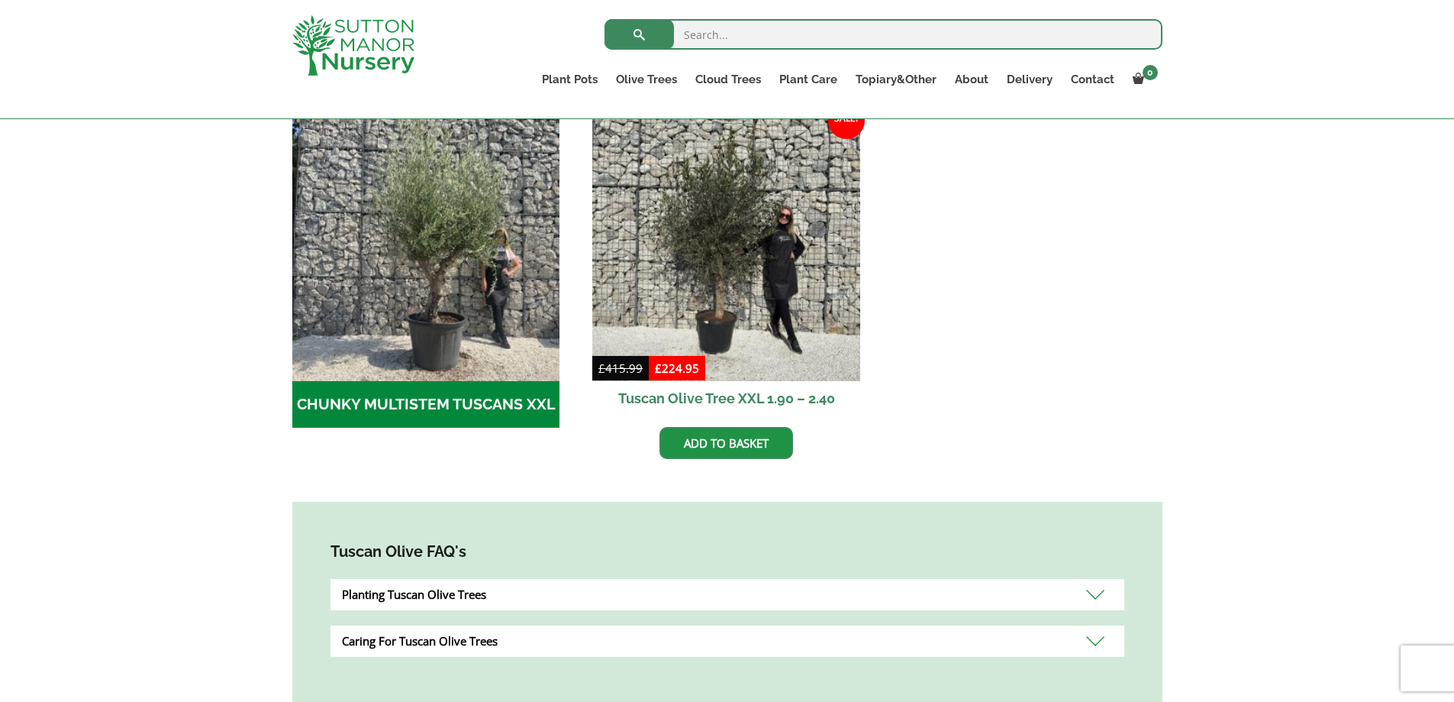 Image resolution: width=1454 pixels, height=702 pixels. What do you see at coordinates (1150, 73) in the screenshot?
I see `span: 0` at bounding box center [1150, 73].